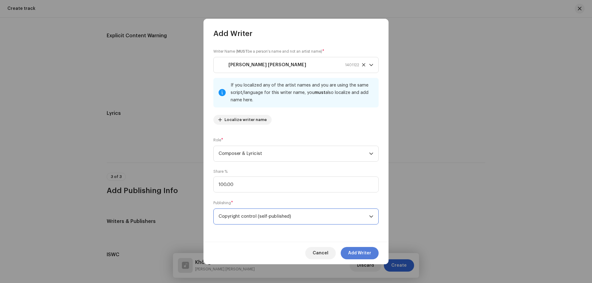 The width and height of the screenshot is (592, 283). Describe the element at coordinates (39, 38) in the screenshot. I see `div: Domain Overview` at that location.